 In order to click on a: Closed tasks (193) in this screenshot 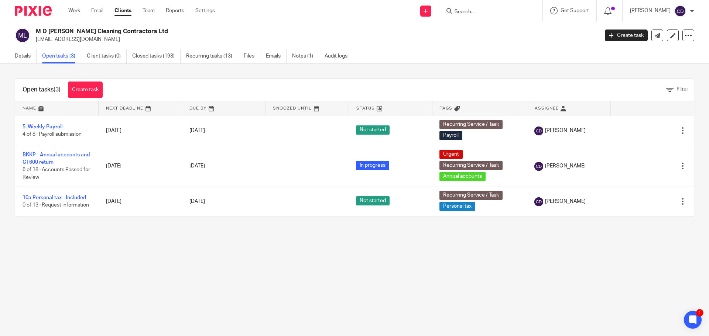, I will do `click(156, 56)`.